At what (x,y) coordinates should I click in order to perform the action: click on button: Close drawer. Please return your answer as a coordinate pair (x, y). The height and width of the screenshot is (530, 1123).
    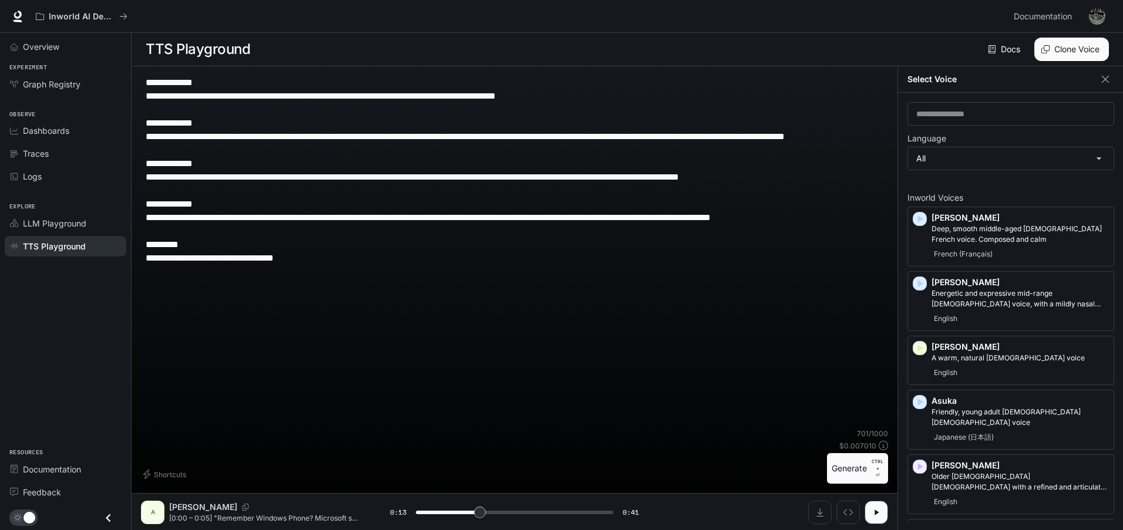
    Looking at the image, I should click on (108, 518).